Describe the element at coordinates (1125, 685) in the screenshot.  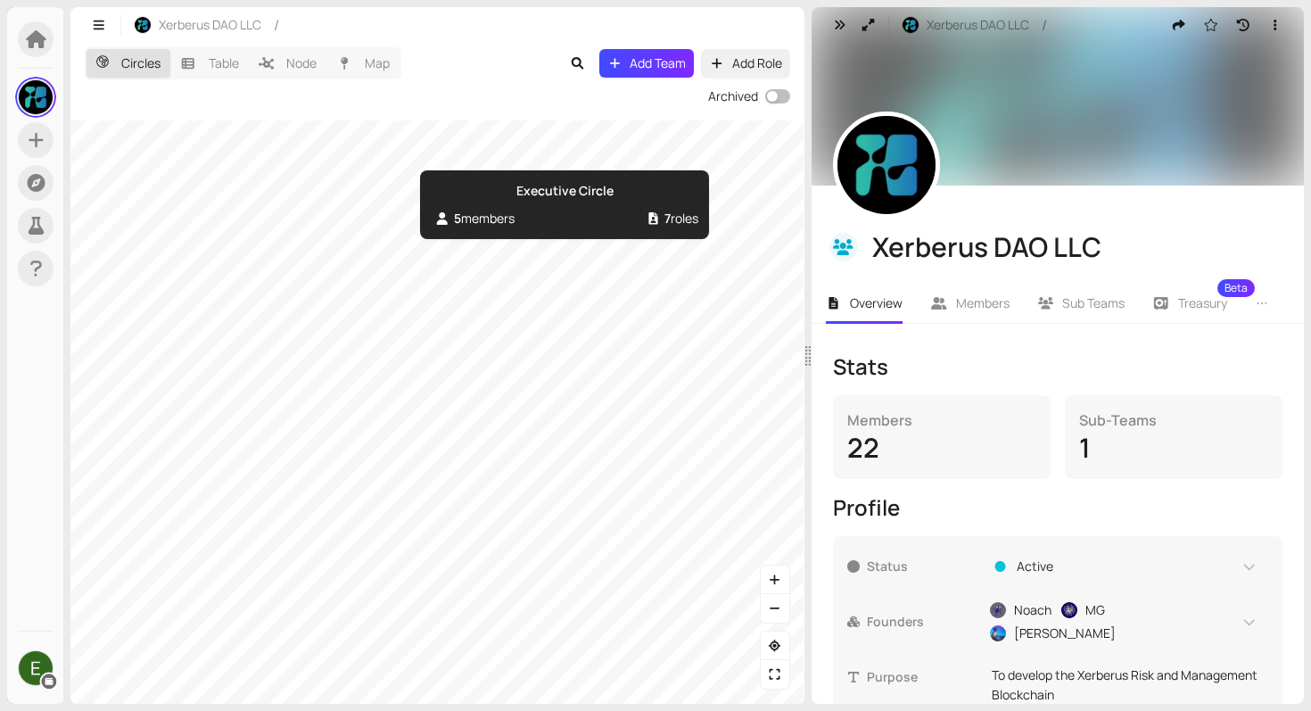
I see `p: To develop the Xerberus Risk and Management Blockchain` at that location.